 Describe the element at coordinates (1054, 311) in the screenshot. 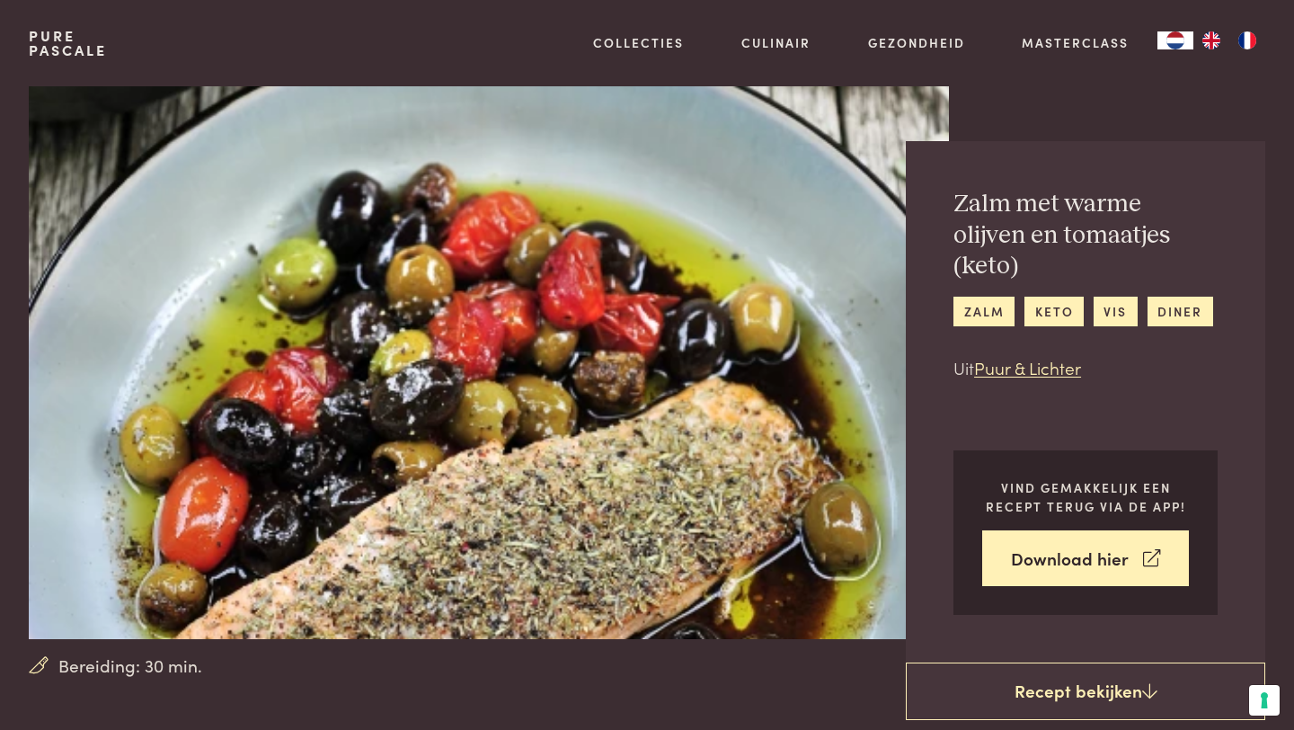

I see `a: keto` at that location.